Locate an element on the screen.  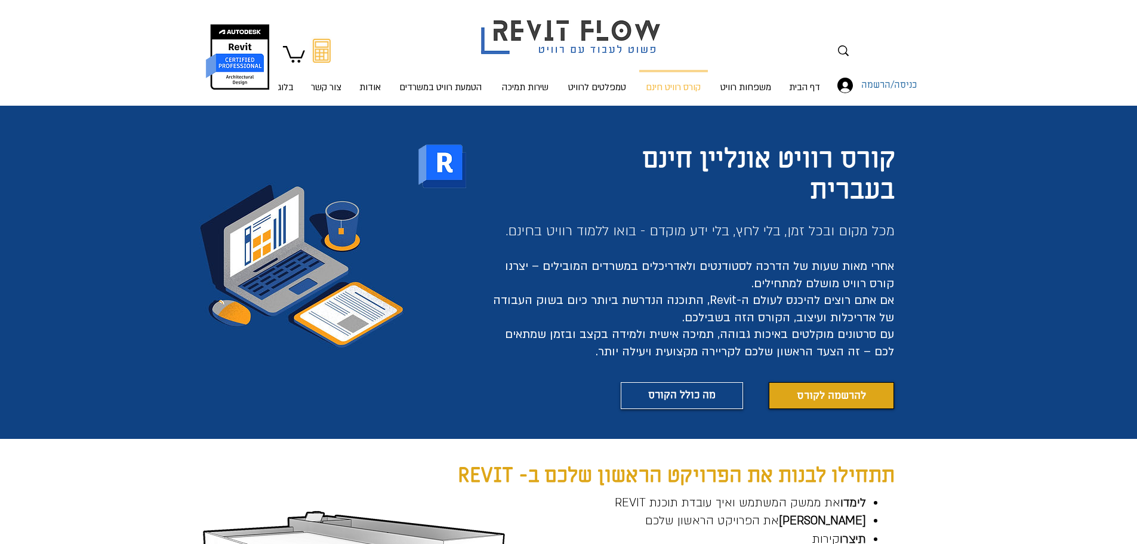
a: אודות is located at coordinates (370, 82).